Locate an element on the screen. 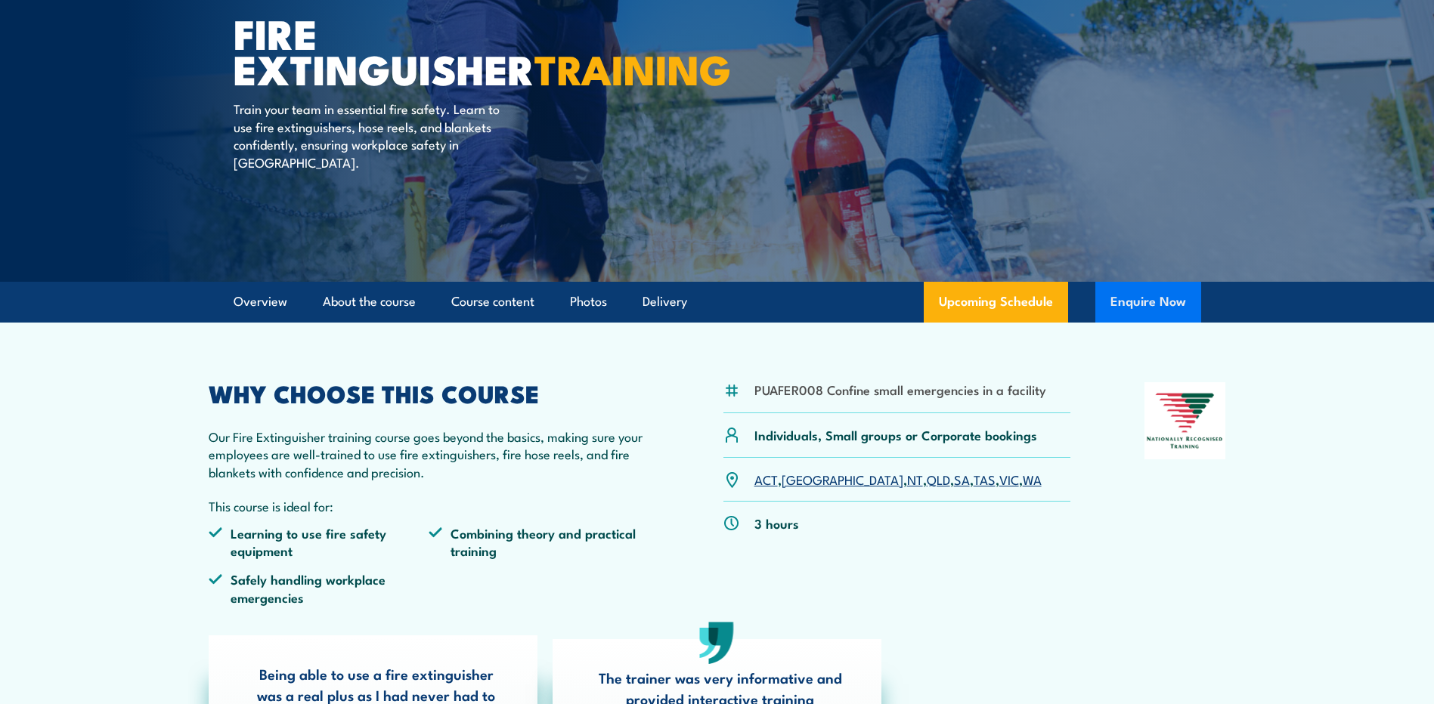  a: Overview is located at coordinates (260, 302).